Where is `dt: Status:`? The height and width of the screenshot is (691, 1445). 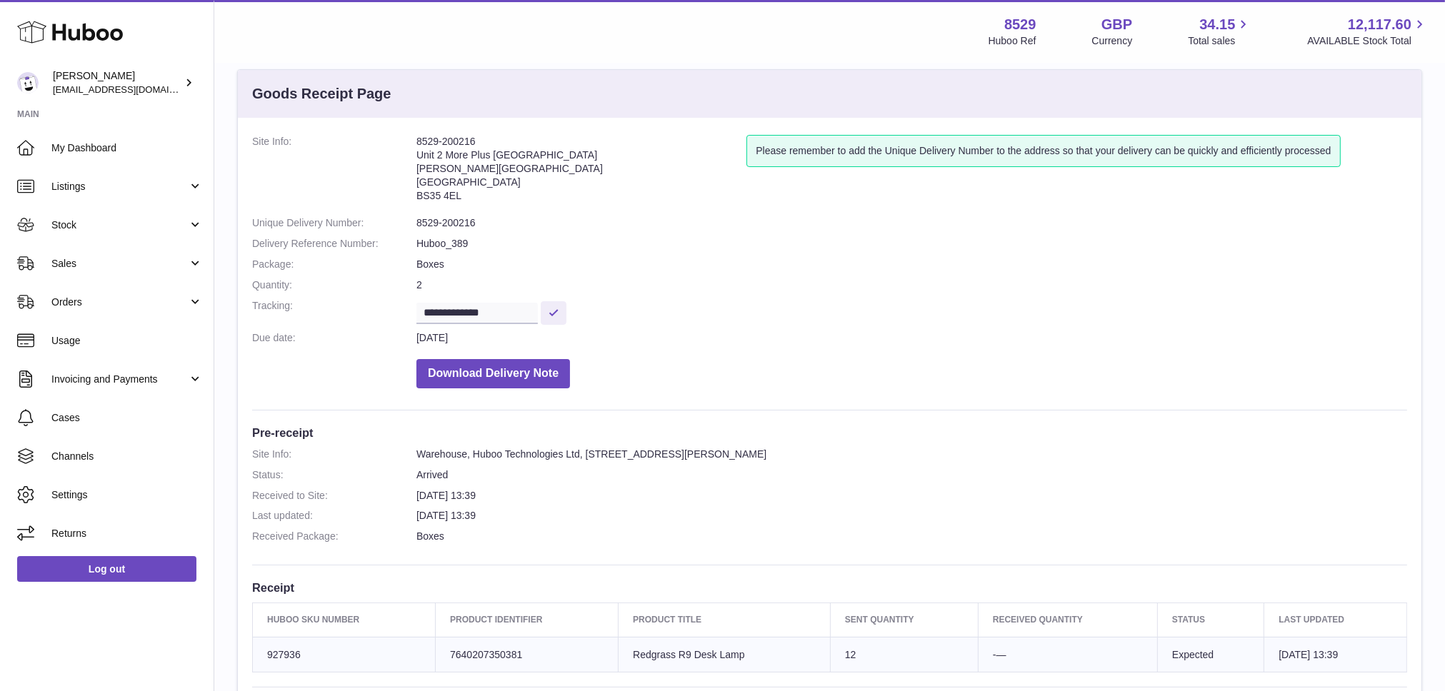
dt: Status: is located at coordinates (334, 475).